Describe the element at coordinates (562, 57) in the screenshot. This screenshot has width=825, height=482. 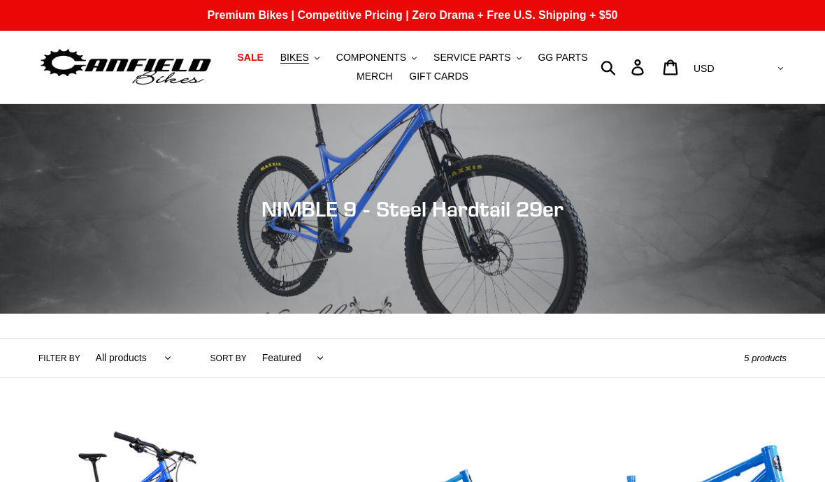
I see `a: GG PARTS` at that location.